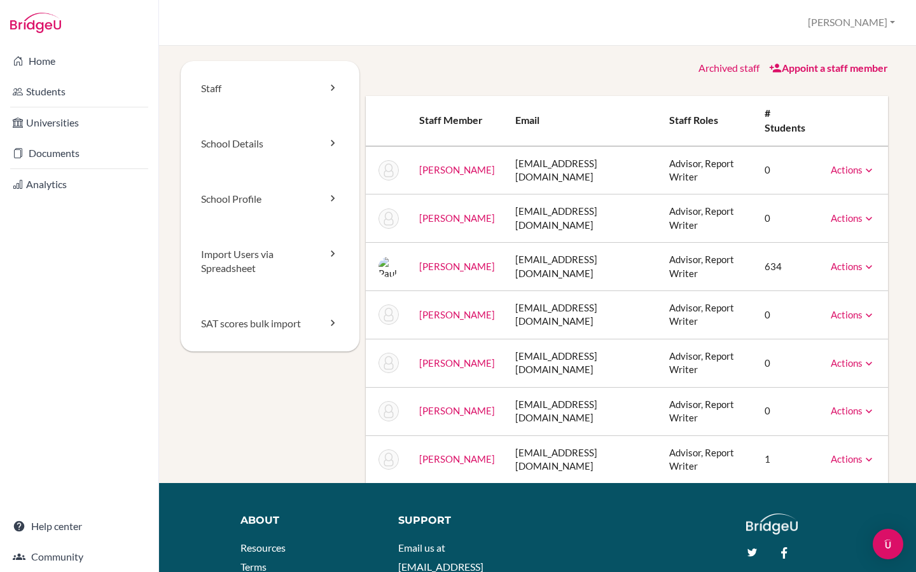  What do you see at coordinates (787, 267) in the screenshot?
I see `td: 634` at bounding box center [787, 267].